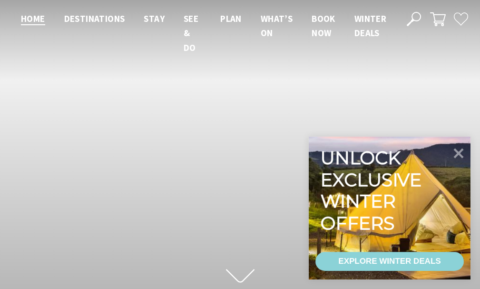 The height and width of the screenshot is (289, 480). I want to click on span: What’s On, so click(276, 26).